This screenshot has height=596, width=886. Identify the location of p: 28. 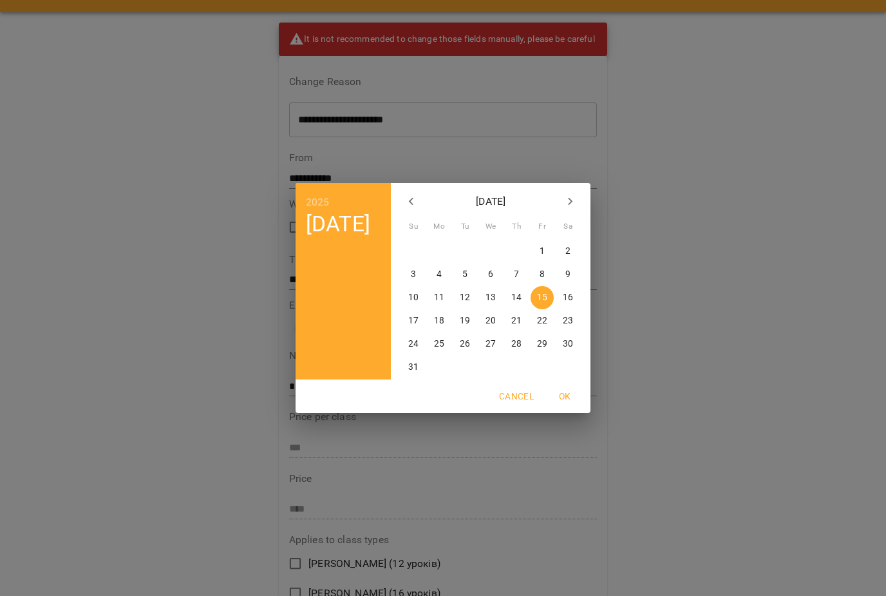
(516, 344).